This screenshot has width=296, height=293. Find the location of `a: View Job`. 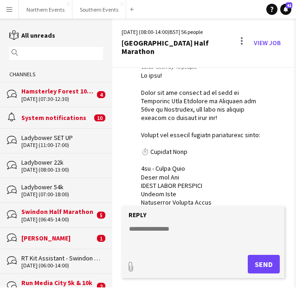

a: View Job is located at coordinates (267, 43).